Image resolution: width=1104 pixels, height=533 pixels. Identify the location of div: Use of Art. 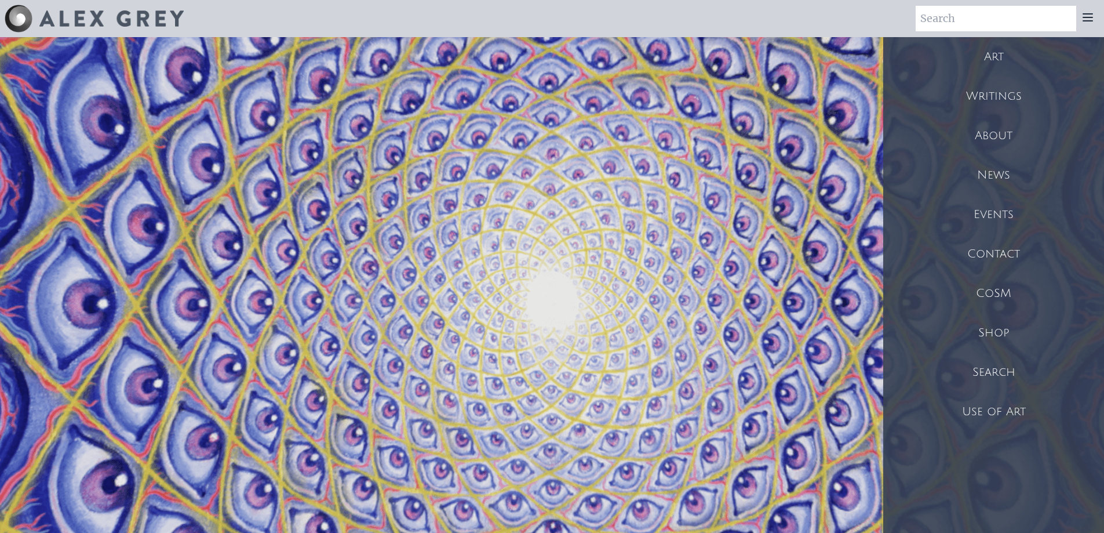
(994, 412).